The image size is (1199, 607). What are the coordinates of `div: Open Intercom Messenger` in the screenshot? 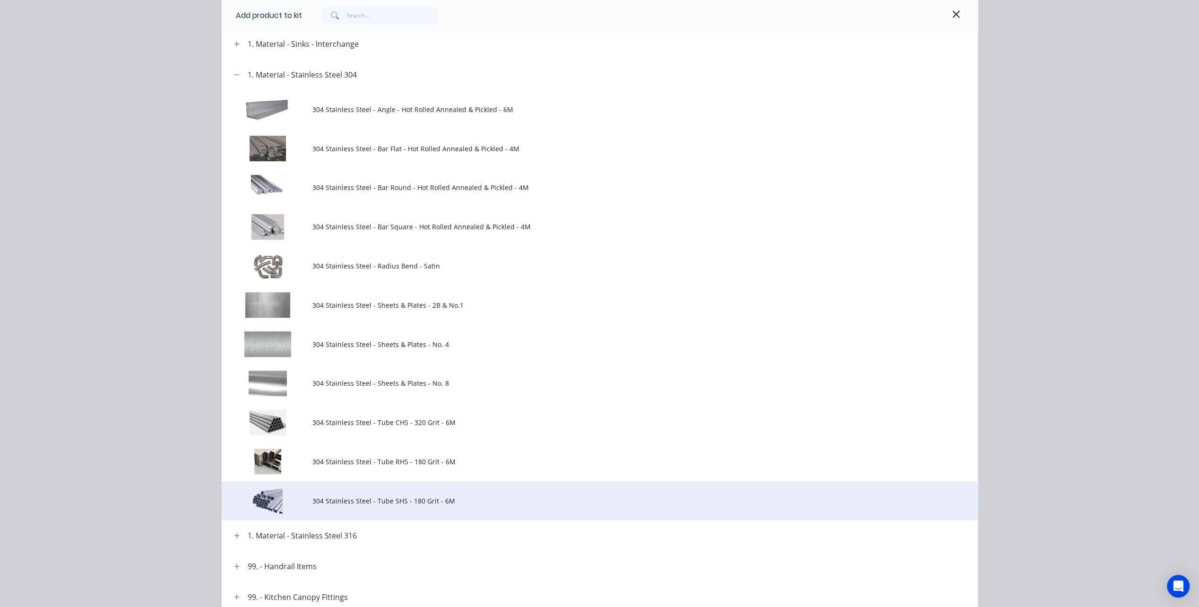 It's located at (1178, 586).